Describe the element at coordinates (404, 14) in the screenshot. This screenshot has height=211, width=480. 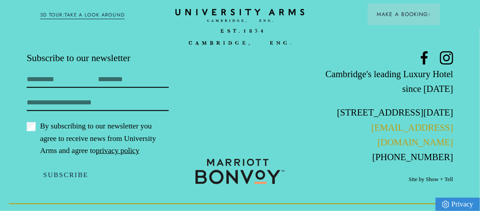
I see `button: Make a BookingArrow icon` at that location.